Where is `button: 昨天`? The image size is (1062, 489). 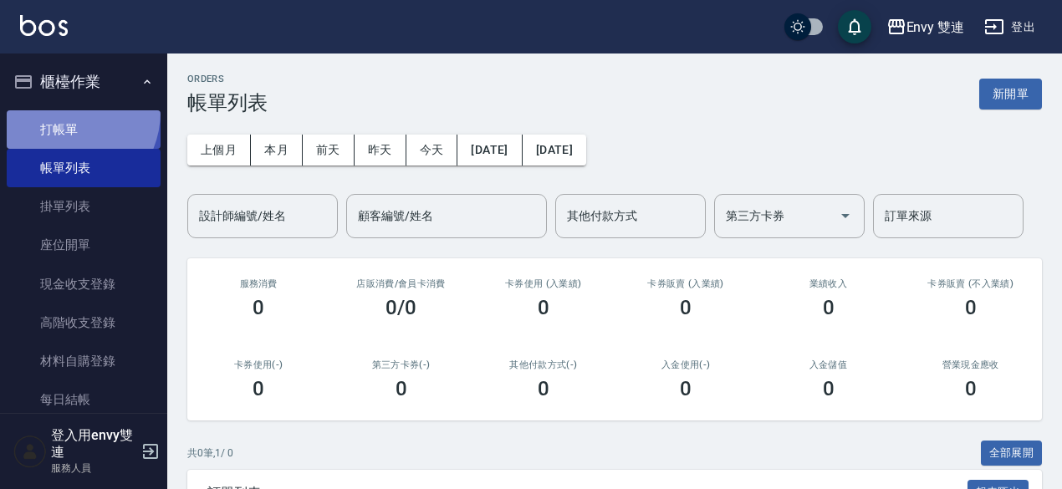 button: 昨天 is located at coordinates (381, 150).